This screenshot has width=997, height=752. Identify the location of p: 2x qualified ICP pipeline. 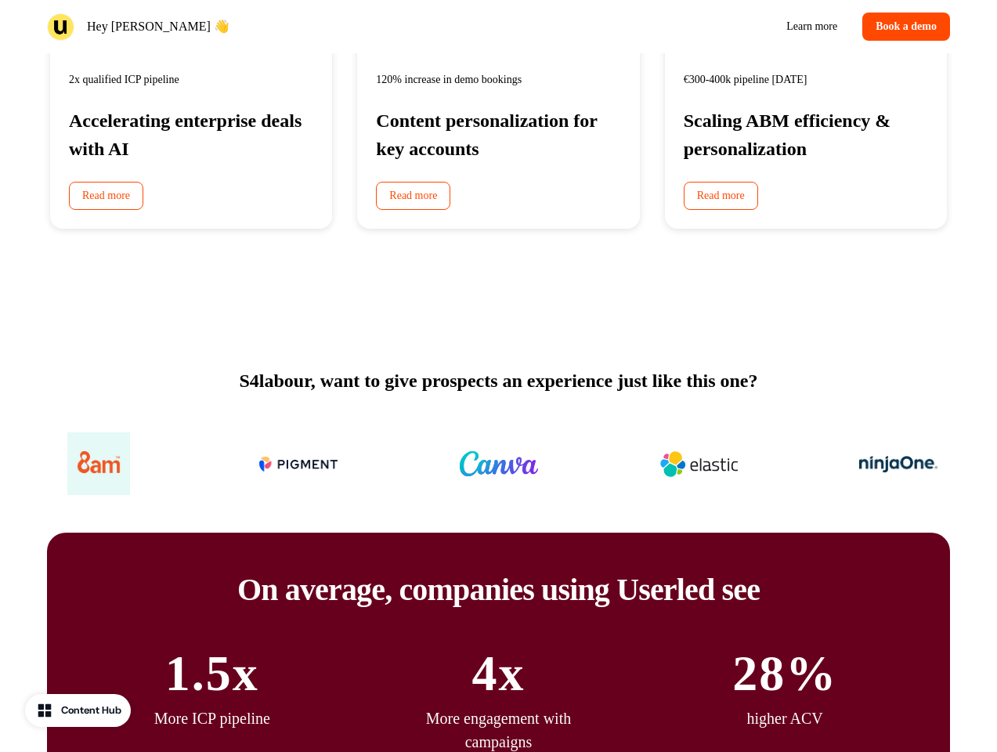
(124, 79).